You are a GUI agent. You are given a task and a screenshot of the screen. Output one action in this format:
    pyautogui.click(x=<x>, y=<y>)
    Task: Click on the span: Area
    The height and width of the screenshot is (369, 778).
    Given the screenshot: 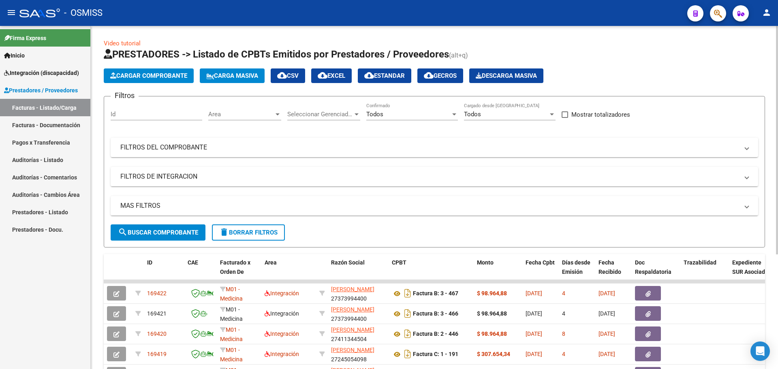 What is the action you would take?
    pyautogui.click(x=241, y=114)
    